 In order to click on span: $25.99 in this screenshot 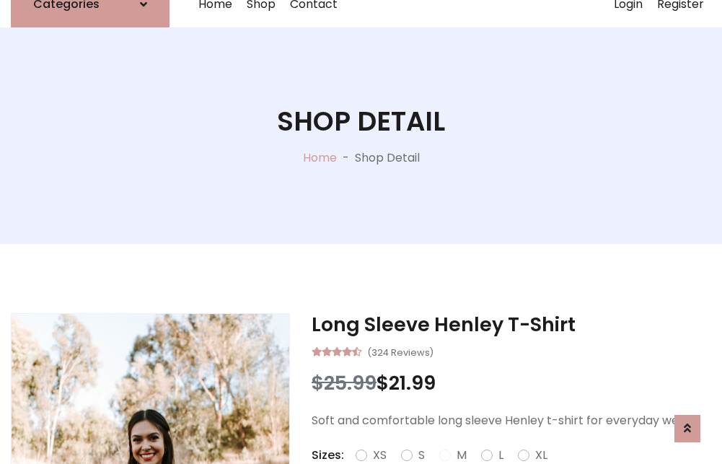, I will do `click(344, 382)`.